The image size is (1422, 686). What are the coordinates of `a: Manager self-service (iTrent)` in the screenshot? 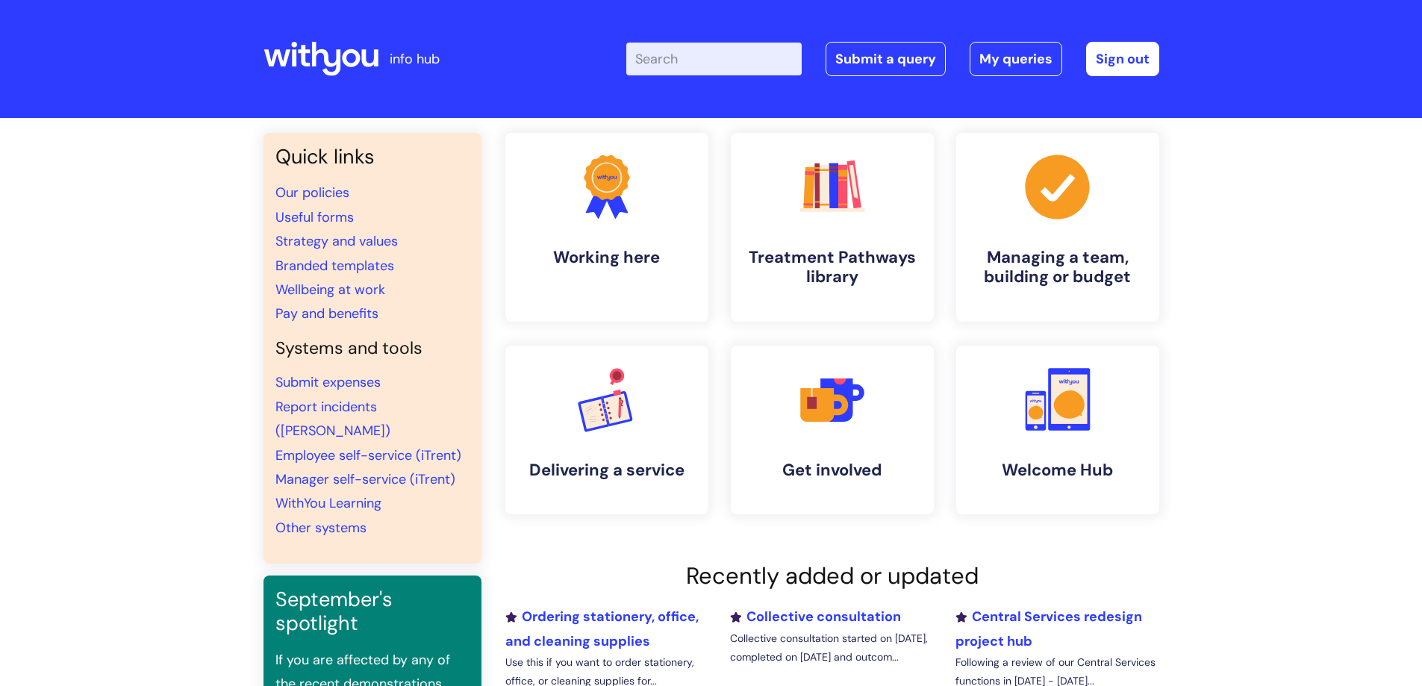 It's located at (365, 479).